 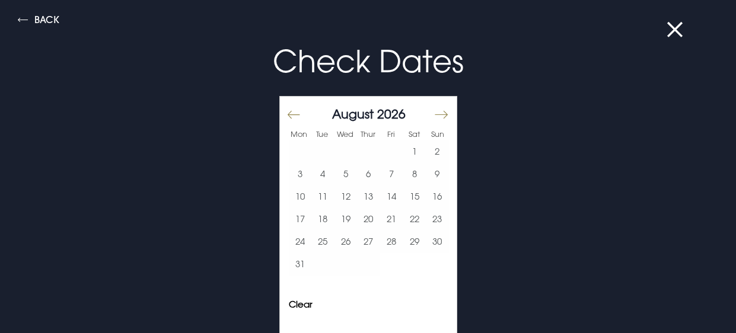 What do you see at coordinates (300, 220) in the screenshot?
I see `td: Choose Monday, August 17, 2026 as your start date.` at bounding box center [300, 220].